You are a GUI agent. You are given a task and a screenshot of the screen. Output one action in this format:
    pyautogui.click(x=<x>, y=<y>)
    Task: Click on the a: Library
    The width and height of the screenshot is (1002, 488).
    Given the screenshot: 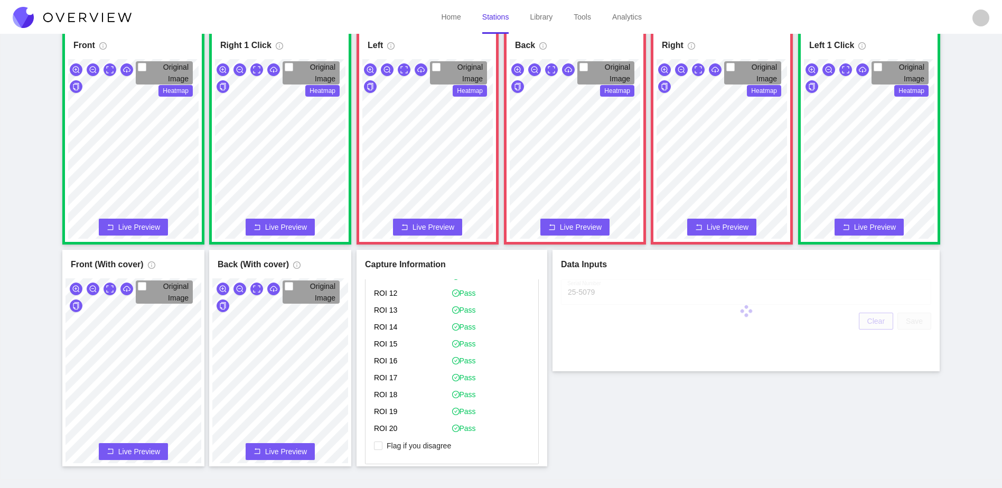 What is the action you would take?
    pyautogui.click(x=541, y=17)
    